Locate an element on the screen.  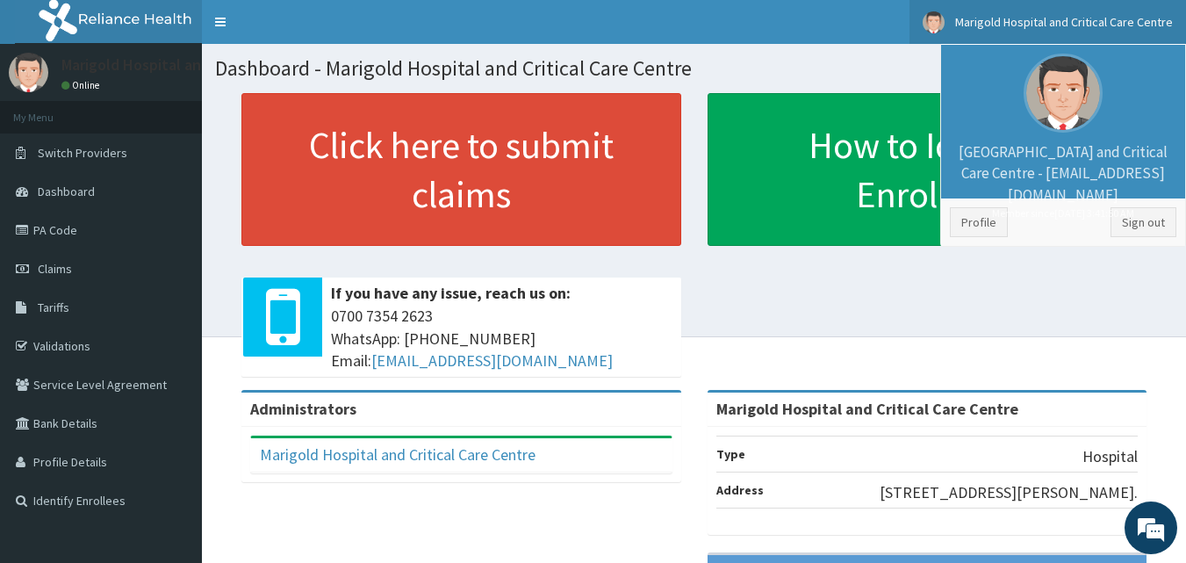
p: Marigold Hospital and Critical Care Centre is located at coordinates (204, 65).